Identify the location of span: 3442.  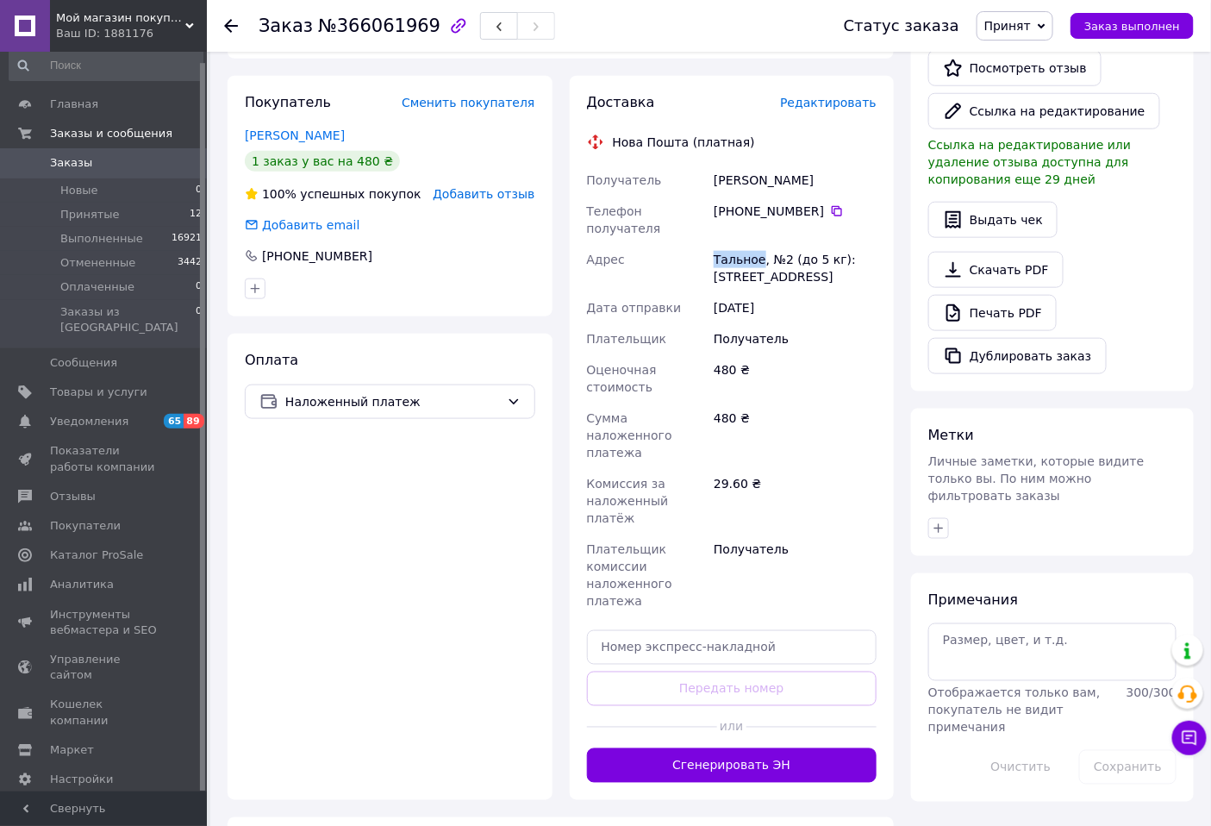
(190, 263).